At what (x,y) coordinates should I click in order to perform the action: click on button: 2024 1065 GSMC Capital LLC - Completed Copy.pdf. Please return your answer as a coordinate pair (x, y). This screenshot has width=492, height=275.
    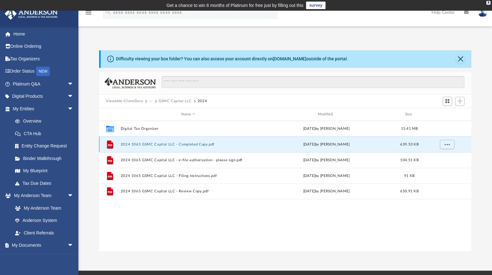
    Looking at the image, I should click on (188, 144).